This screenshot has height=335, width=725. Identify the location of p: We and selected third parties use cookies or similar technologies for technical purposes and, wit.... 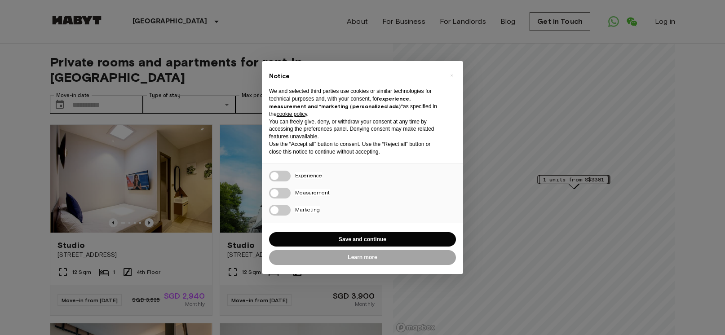
(355, 102).